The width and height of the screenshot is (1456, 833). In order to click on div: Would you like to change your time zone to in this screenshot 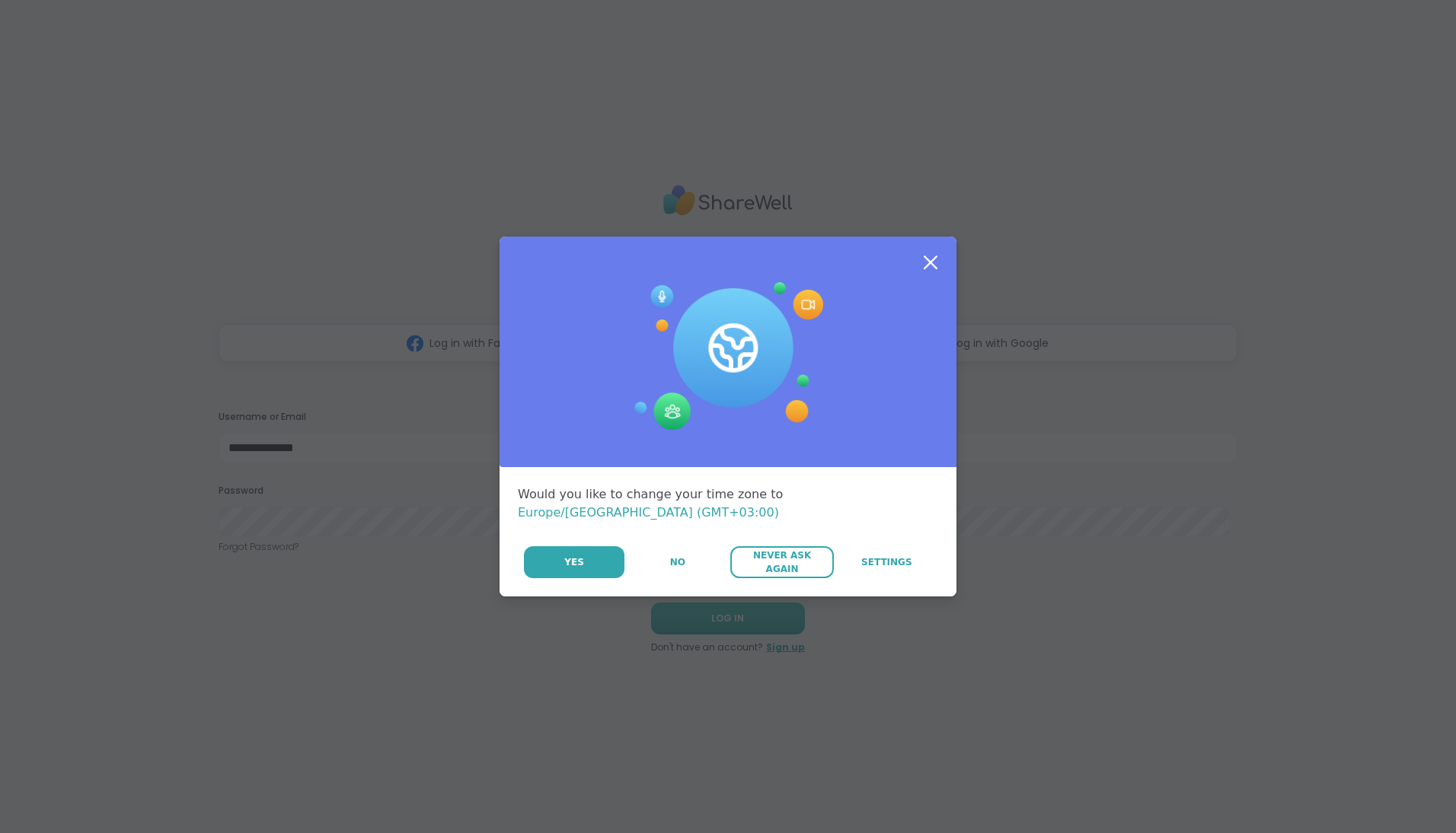, I will do `click(728, 504)`.